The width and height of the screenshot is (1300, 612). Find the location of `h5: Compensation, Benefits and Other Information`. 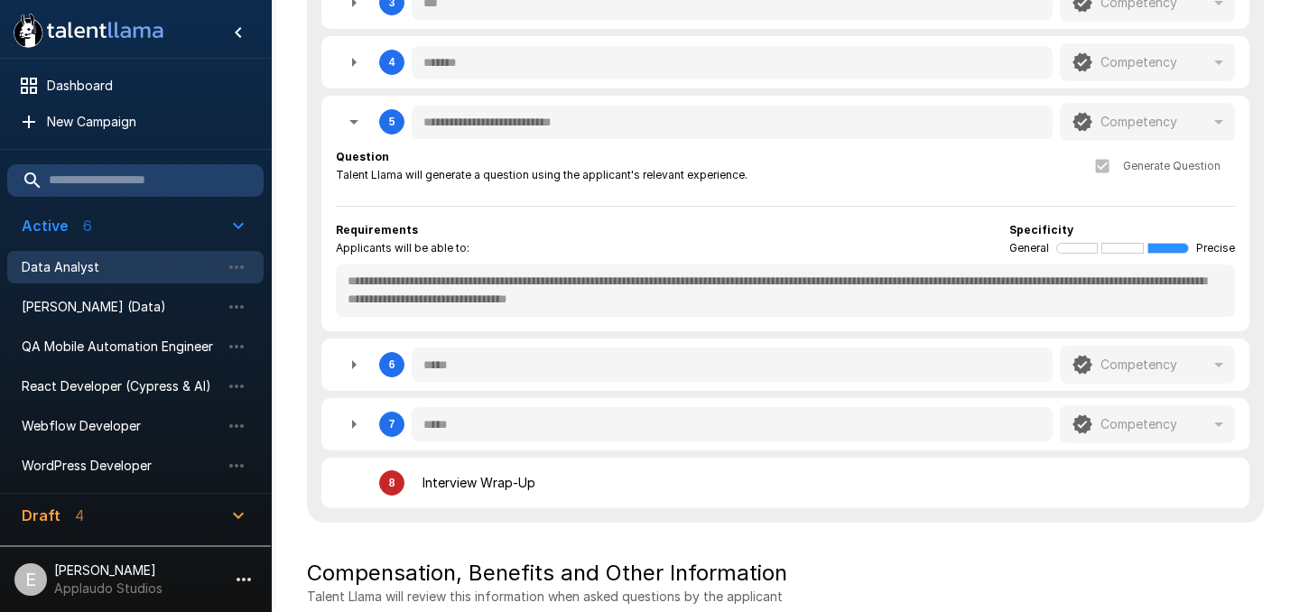

h5: Compensation, Benefits and Other Information is located at coordinates (786, 573).